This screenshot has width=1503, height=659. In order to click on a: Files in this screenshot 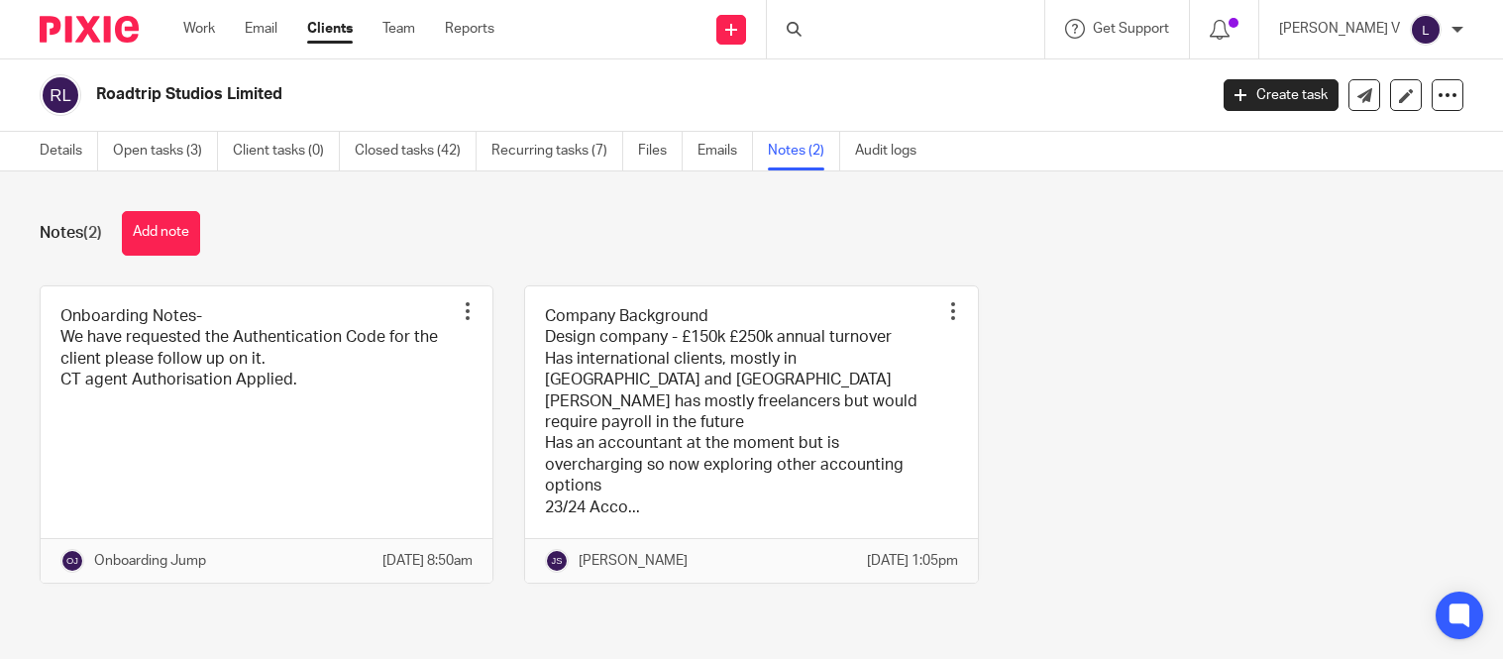, I will do `click(660, 151)`.